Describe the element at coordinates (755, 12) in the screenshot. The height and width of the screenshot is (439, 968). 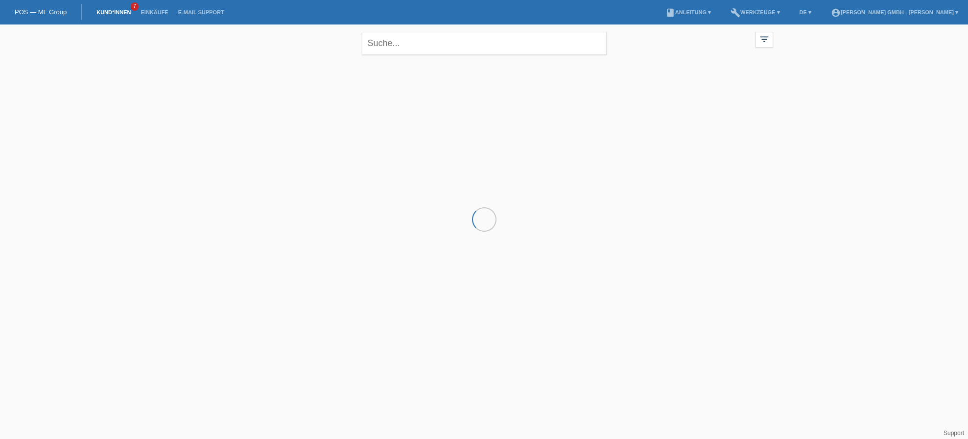
I see `a: buildWerkzeuge ▾` at that location.